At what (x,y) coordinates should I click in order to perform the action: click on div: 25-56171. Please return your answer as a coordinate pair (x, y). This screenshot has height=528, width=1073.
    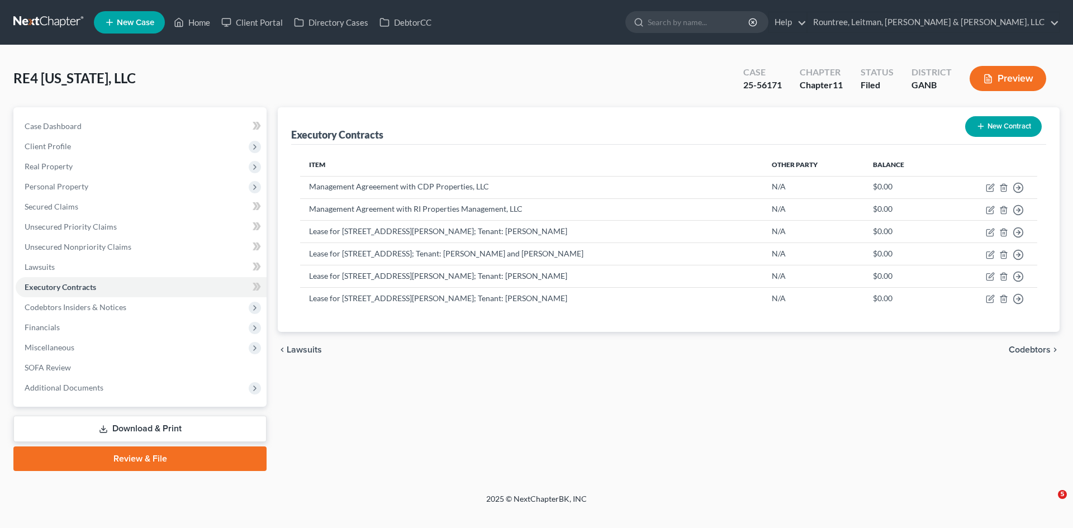
    Looking at the image, I should click on (762, 85).